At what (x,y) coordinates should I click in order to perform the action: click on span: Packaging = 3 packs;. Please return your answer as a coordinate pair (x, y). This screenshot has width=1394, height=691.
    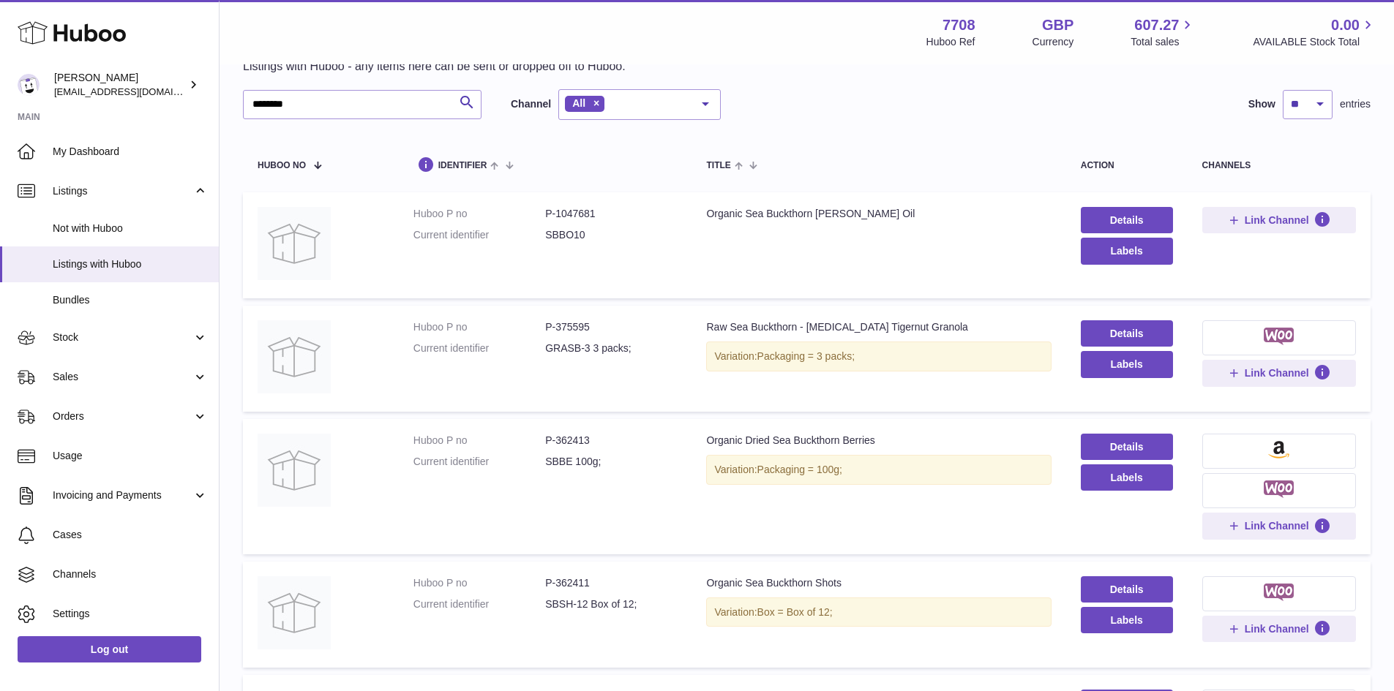
    Looking at the image, I should click on (805, 356).